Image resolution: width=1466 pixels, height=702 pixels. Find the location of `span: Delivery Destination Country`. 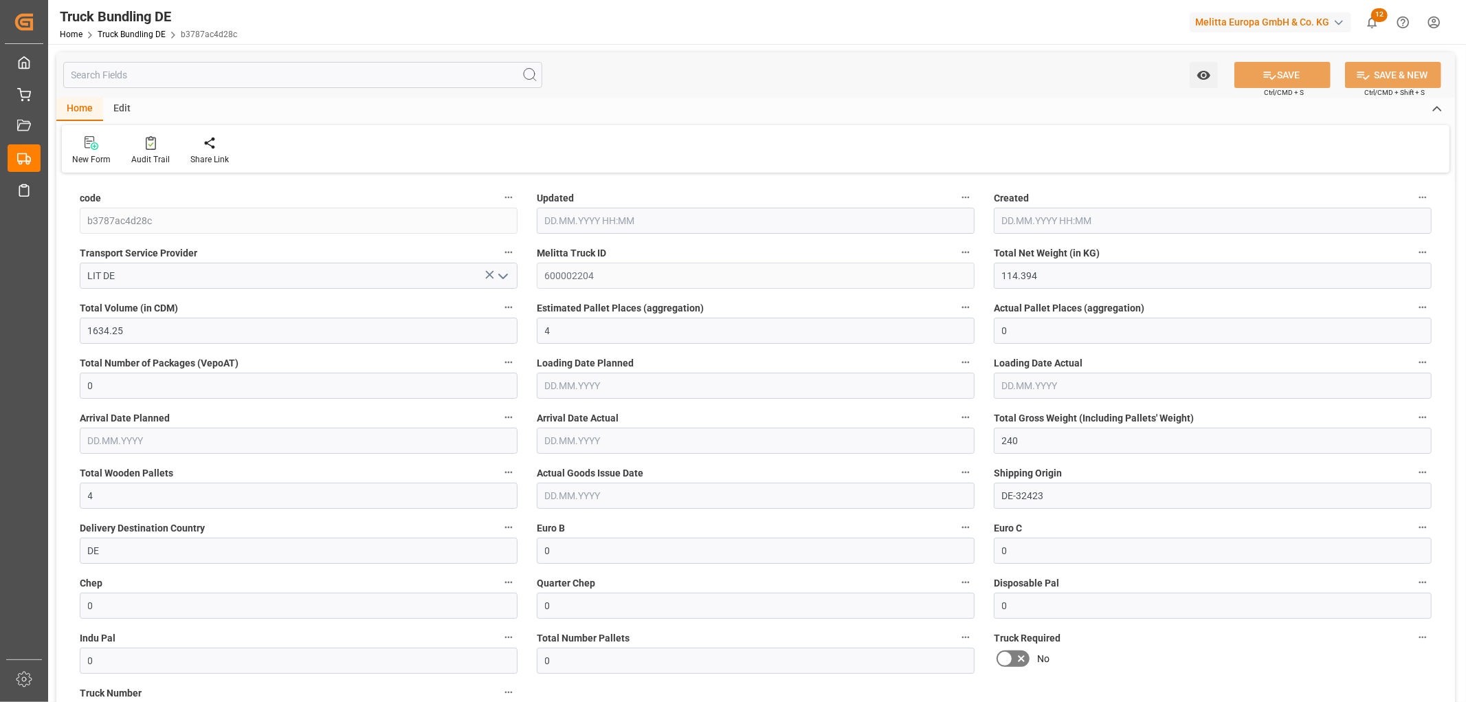

span: Delivery Destination Country is located at coordinates (142, 528).